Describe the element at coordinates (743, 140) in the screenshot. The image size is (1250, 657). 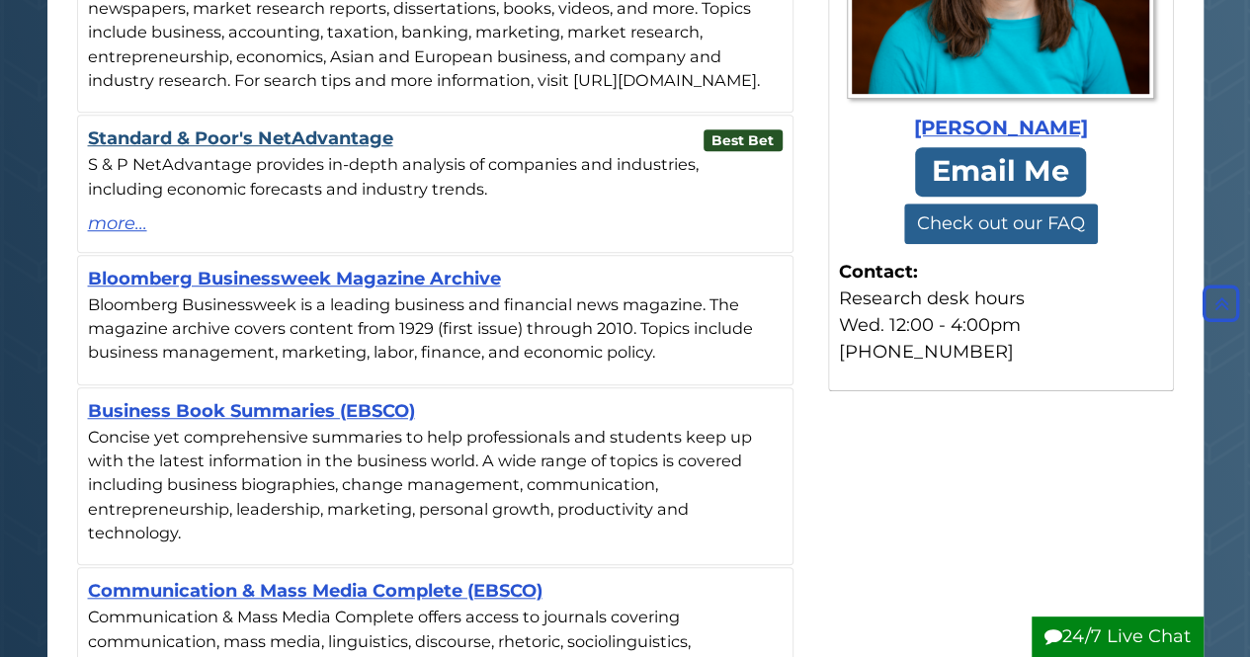
I see `span: Best Bet` at that location.